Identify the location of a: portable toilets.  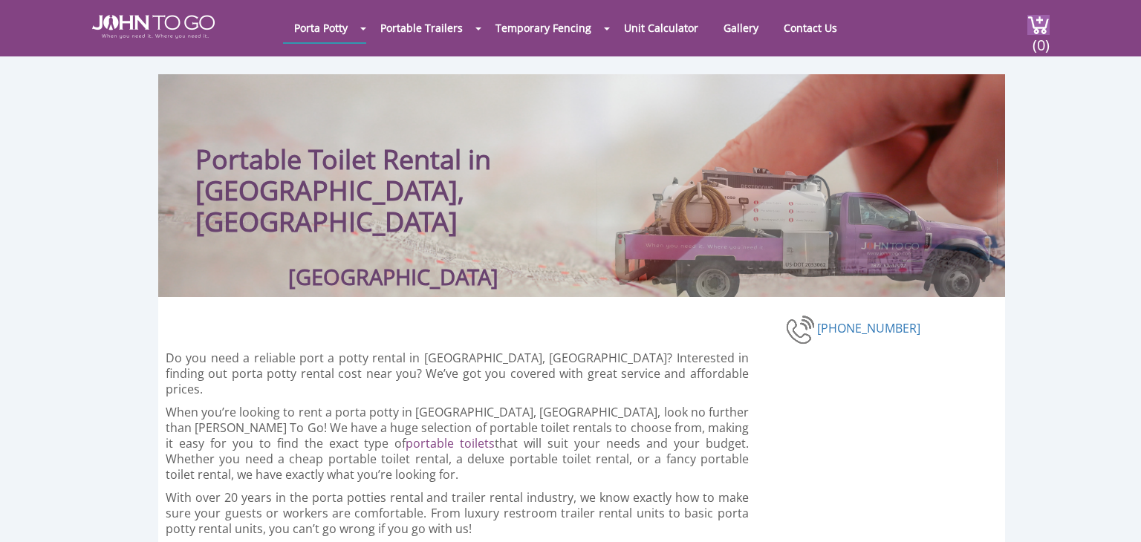
(450, 443).